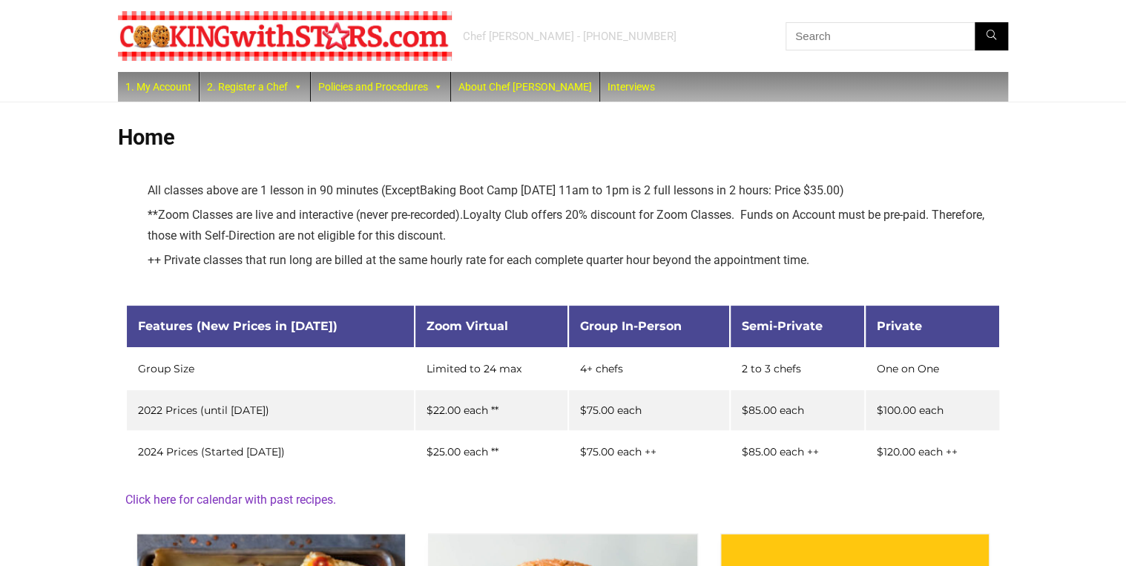 The image size is (1126, 566). I want to click on li: ++ Private classes that run long are billed at the same hourly rate for each complete quarter hou..., so click(574, 260).